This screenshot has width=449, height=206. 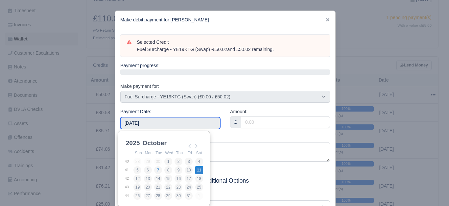 I want to click on div: Chat Widget, so click(x=433, y=190).